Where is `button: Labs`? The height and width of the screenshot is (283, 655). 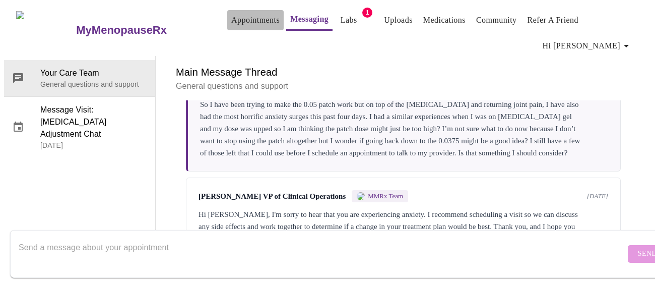 button: Labs is located at coordinates (349, 20).